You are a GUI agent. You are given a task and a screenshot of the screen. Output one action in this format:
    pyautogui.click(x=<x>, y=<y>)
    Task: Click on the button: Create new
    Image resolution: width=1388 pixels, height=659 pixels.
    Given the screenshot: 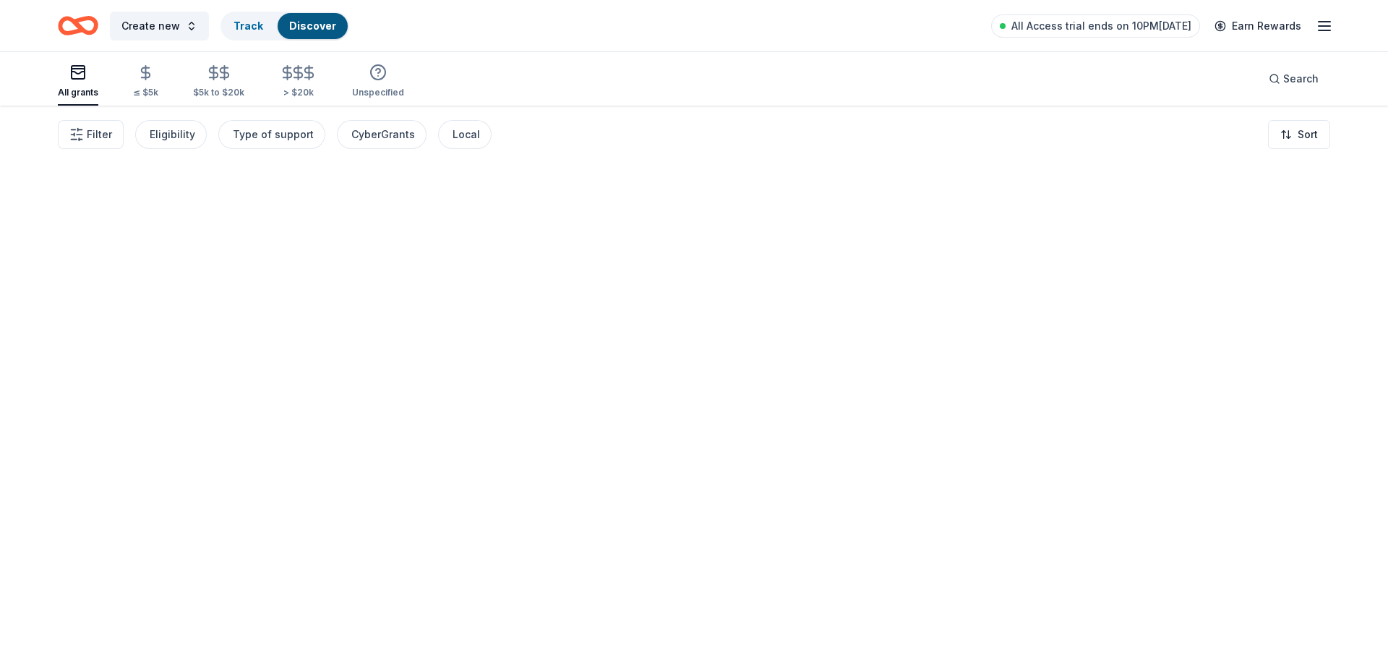 What is the action you would take?
    pyautogui.click(x=159, y=26)
    